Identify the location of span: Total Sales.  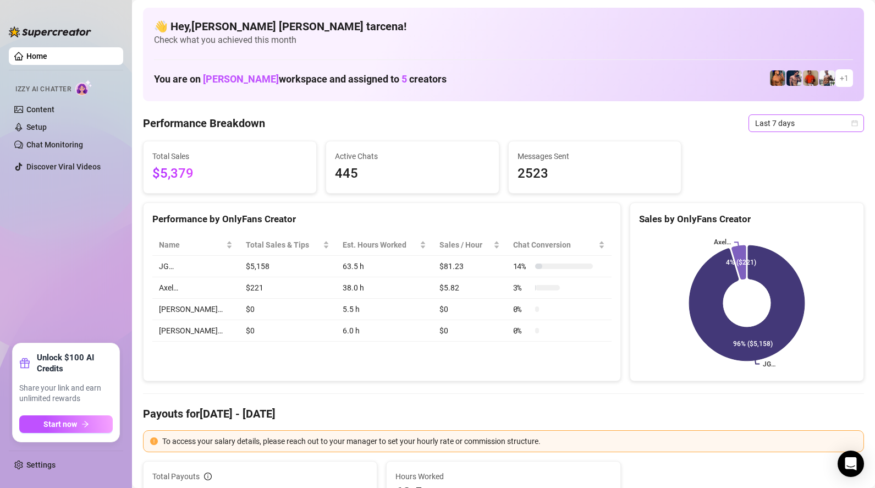
(230, 156).